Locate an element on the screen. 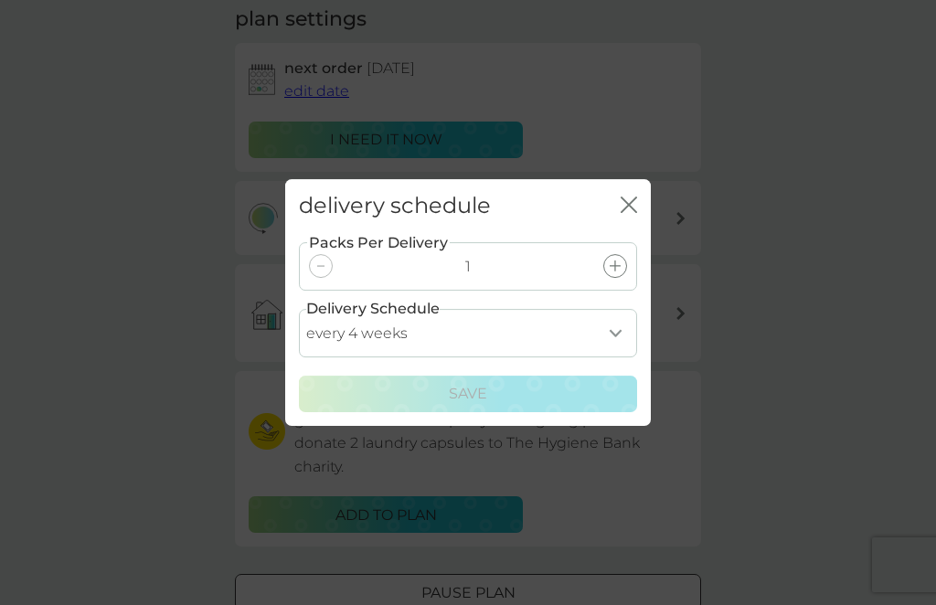 Image resolution: width=936 pixels, height=605 pixels. button: close is located at coordinates (629, 206).